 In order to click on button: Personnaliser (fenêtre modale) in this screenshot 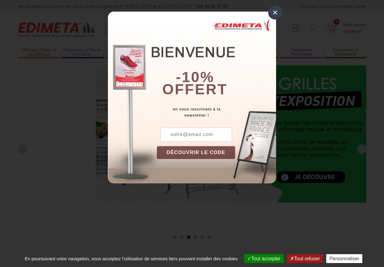, I will do `click(344, 259)`.